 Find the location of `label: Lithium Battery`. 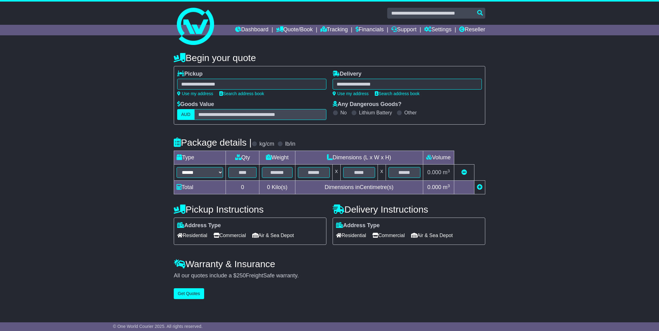

label: Lithium Battery is located at coordinates (375, 113).